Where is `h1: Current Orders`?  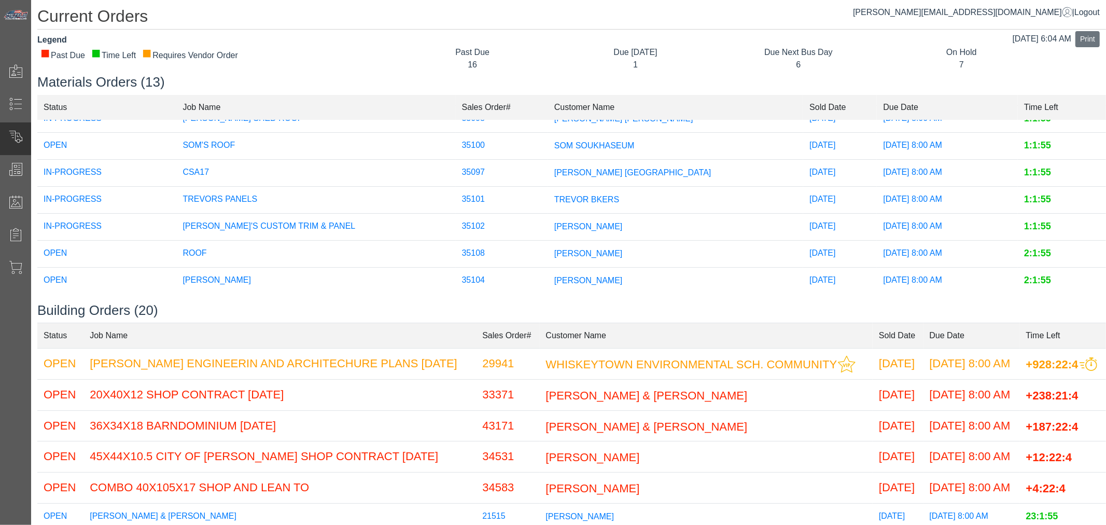 h1: Current Orders is located at coordinates (571, 18).